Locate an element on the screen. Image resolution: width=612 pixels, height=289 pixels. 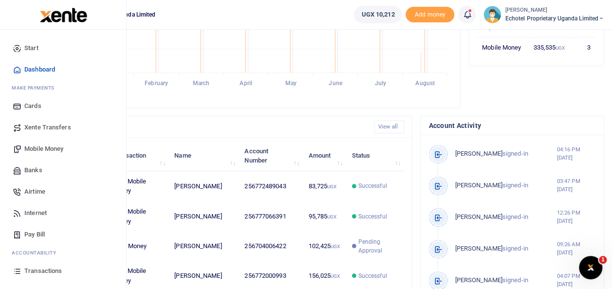
tspan: August is located at coordinates (425, 83).